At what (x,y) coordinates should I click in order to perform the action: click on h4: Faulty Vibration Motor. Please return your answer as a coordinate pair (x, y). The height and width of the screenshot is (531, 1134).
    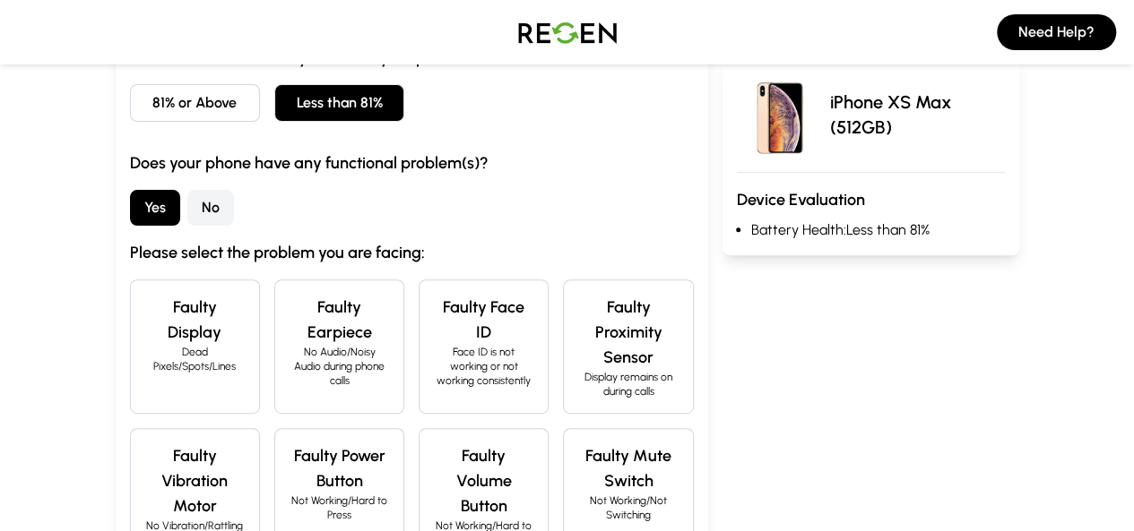
    Looking at the image, I should click on (194, 481).